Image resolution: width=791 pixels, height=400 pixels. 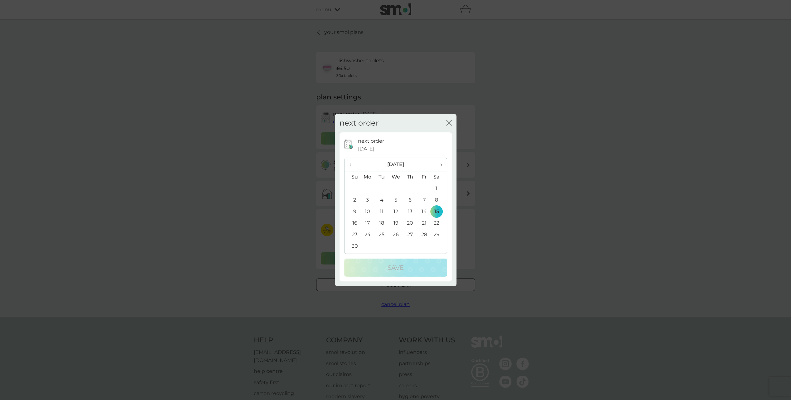 I want to click on th: Tu, so click(x=381, y=177).